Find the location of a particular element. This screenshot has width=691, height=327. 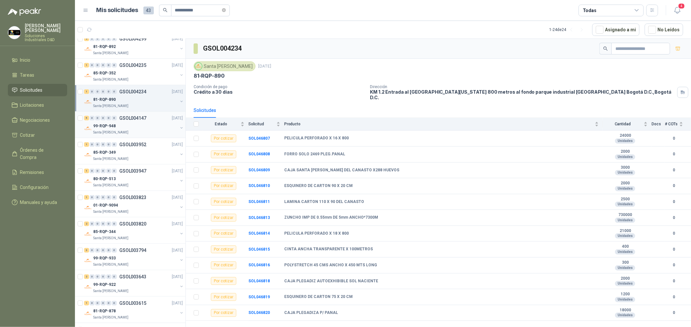

b: SOL046815 is located at coordinates (259, 249).